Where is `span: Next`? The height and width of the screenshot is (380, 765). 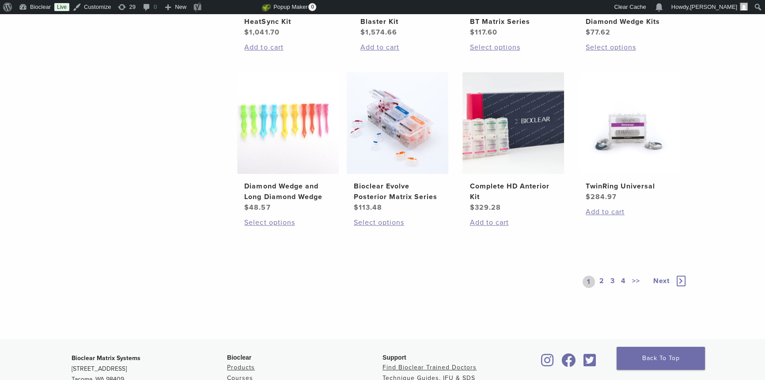
span: Next is located at coordinates (661, 281).